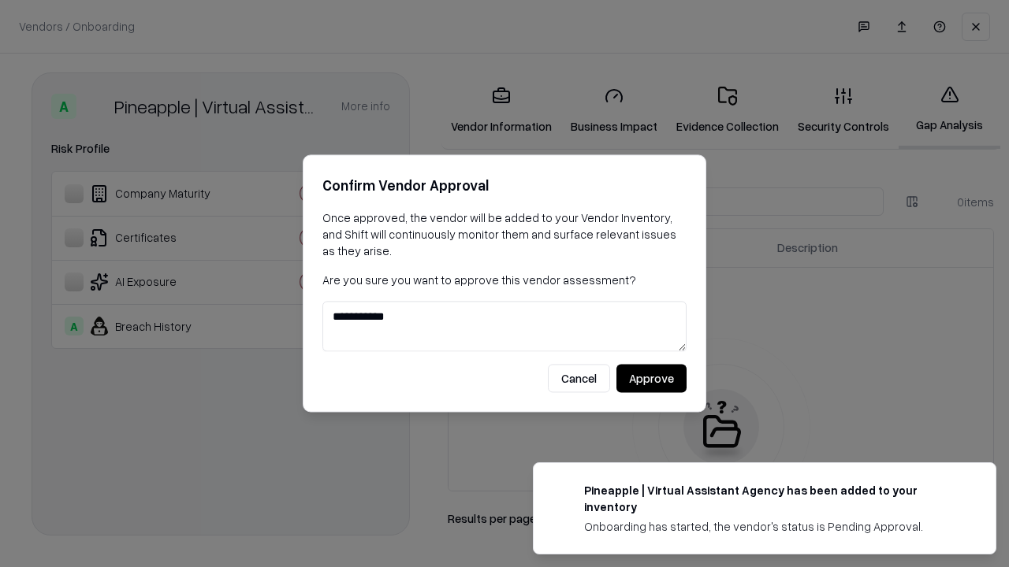 The image size is (1009, 567). Describe the element at coordinates (504, 234) in the screenshot. I see `p: Once approved, the vendor will be added to your Vendor Inventory, and Shift will continuously mon...` at that location.